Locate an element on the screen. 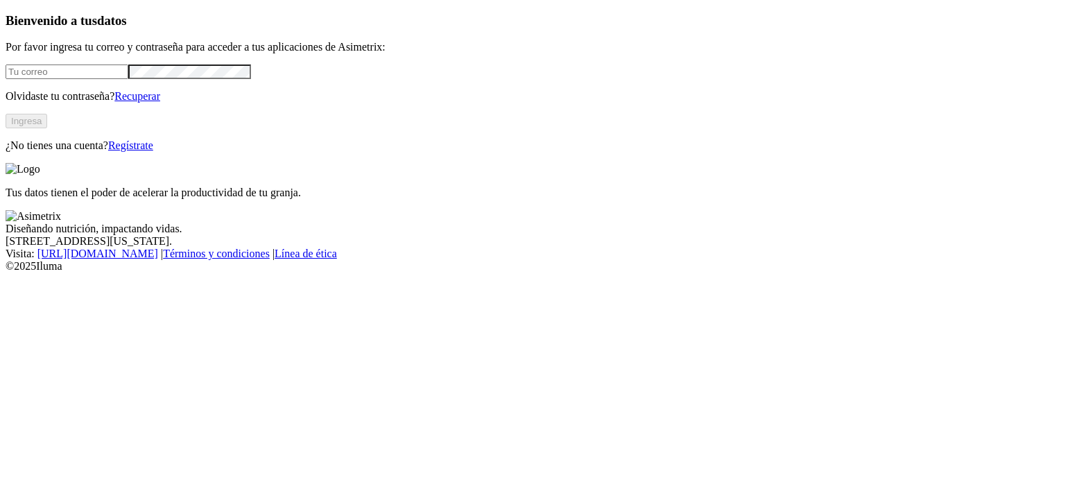 The height and width of the screenshot is (482, 1065). img: Logo is located at coordinates (23, 169).